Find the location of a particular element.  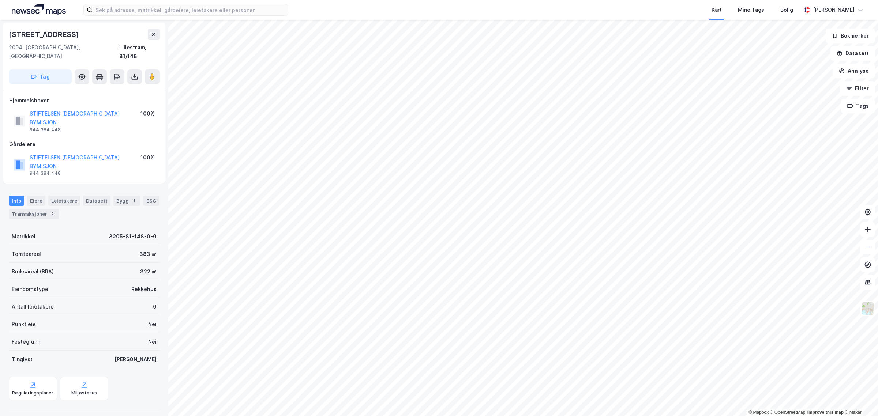

button: Datasett is located at coordinates (853, 53).